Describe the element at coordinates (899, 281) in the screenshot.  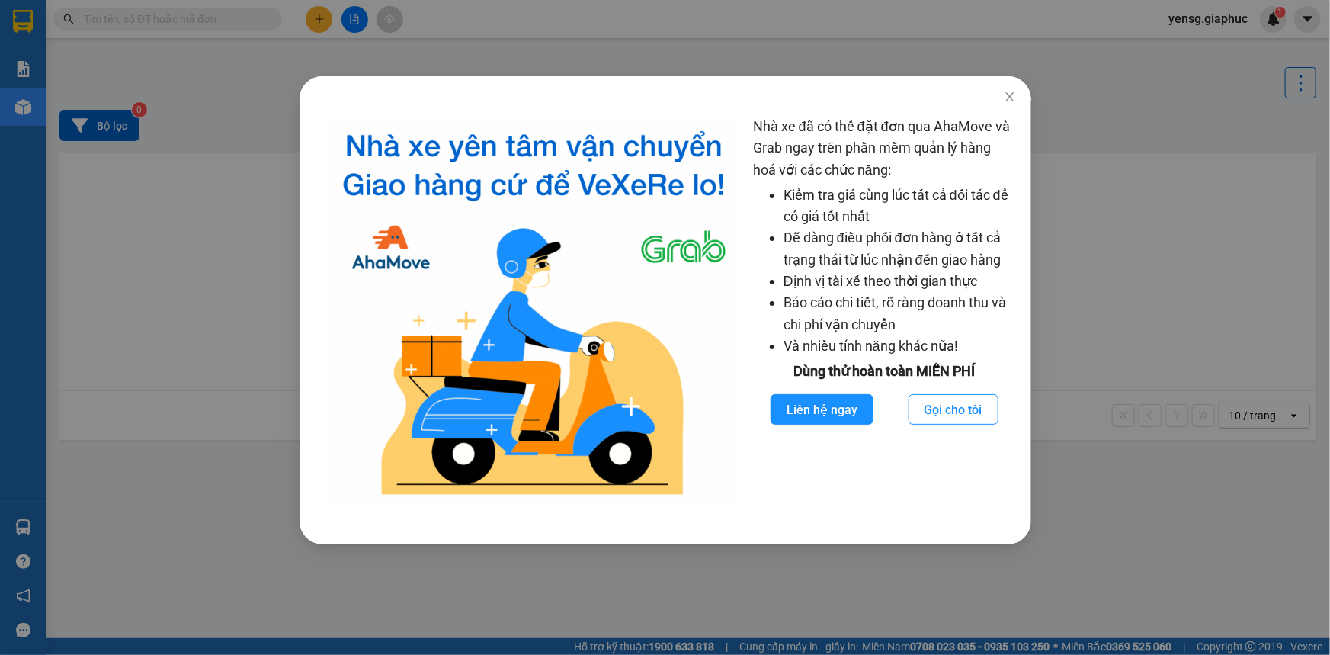
I see `li: Định vị tài xế theo thời gian thực` at that location.